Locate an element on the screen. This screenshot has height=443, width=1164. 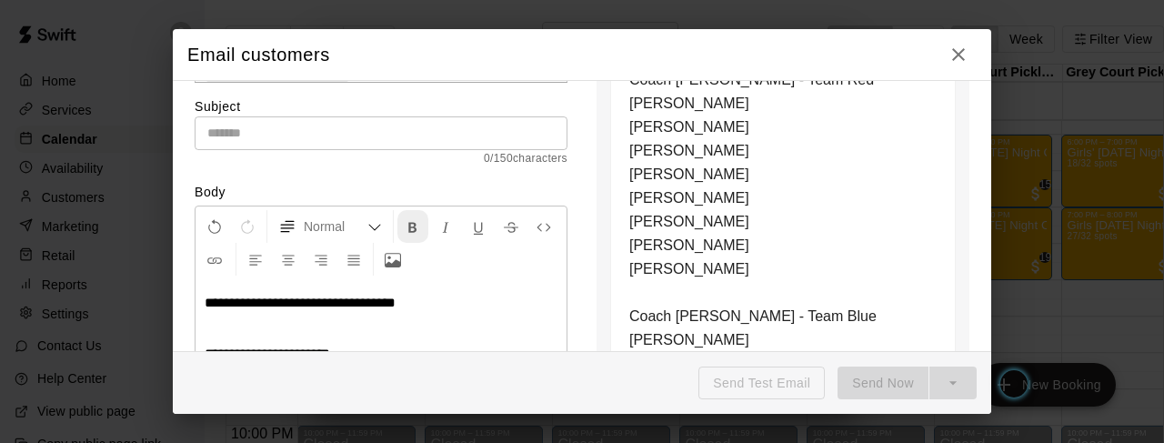
button: Justify Align is located at coordinates (354, 259).